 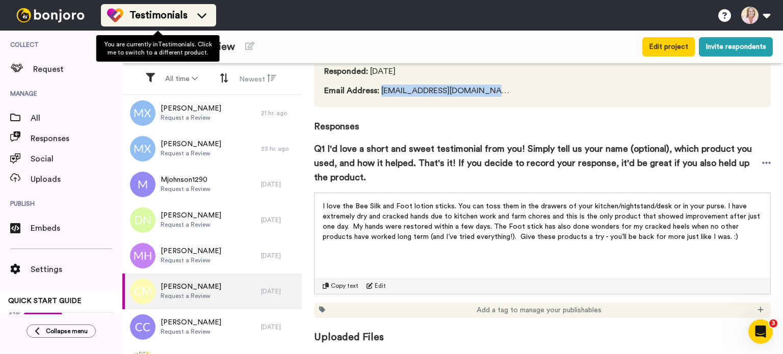 What do you see at coordinates (143, 327) in the screenshot?
I see `img: cc.png` at bounding box center [143, 327].